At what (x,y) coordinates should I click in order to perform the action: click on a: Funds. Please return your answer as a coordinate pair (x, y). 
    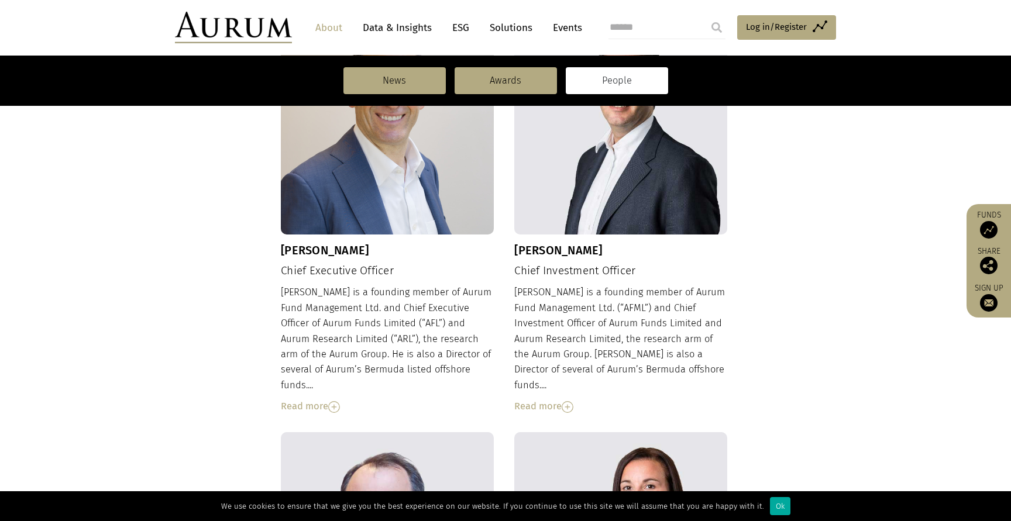
    Looking at the image, I should click on (989, 224).